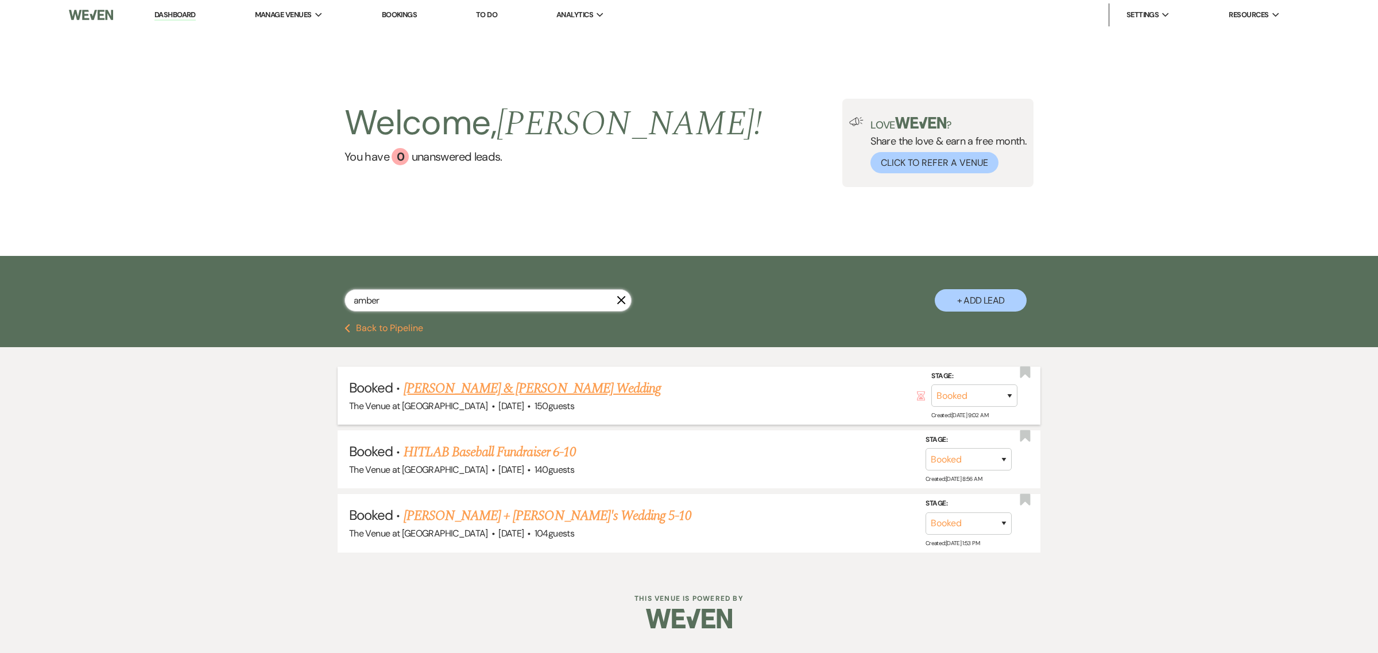  What do you see at coordinates (575, 15) in the screenshot?
I see `span: Analytics` at bounding box center [575, 15].